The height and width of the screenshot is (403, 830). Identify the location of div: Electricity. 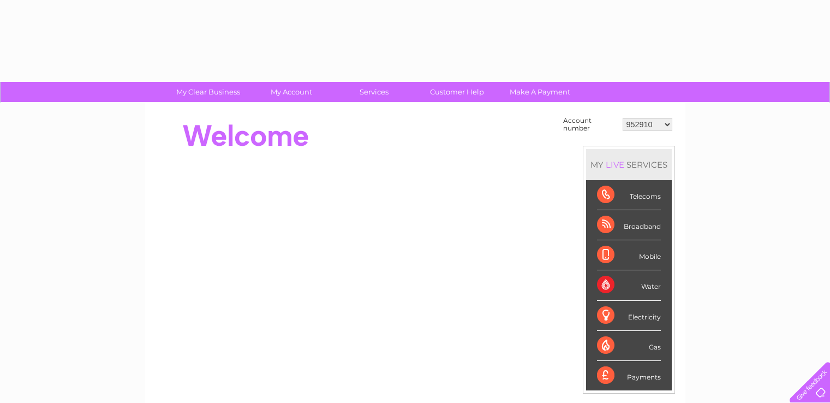
(629, 316).